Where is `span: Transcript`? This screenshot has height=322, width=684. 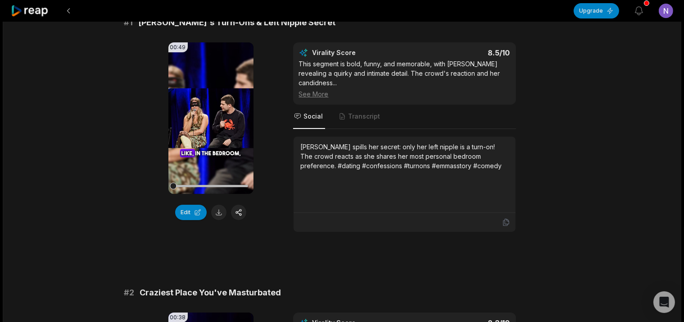 span: Transcript is located at coordinates (364, 116).